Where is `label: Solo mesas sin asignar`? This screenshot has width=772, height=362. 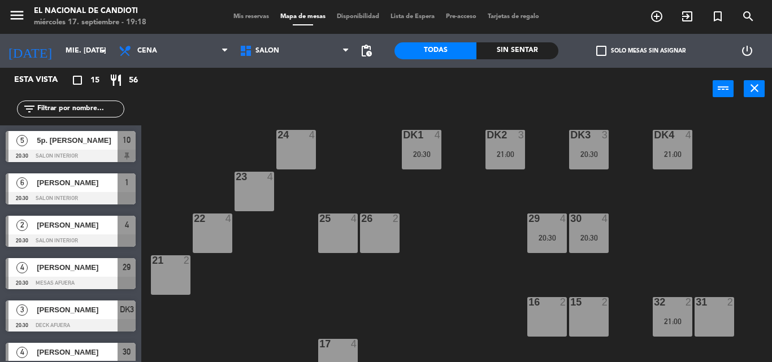
label: Solo mesas sin asignar is located at coordinates (641, 51).